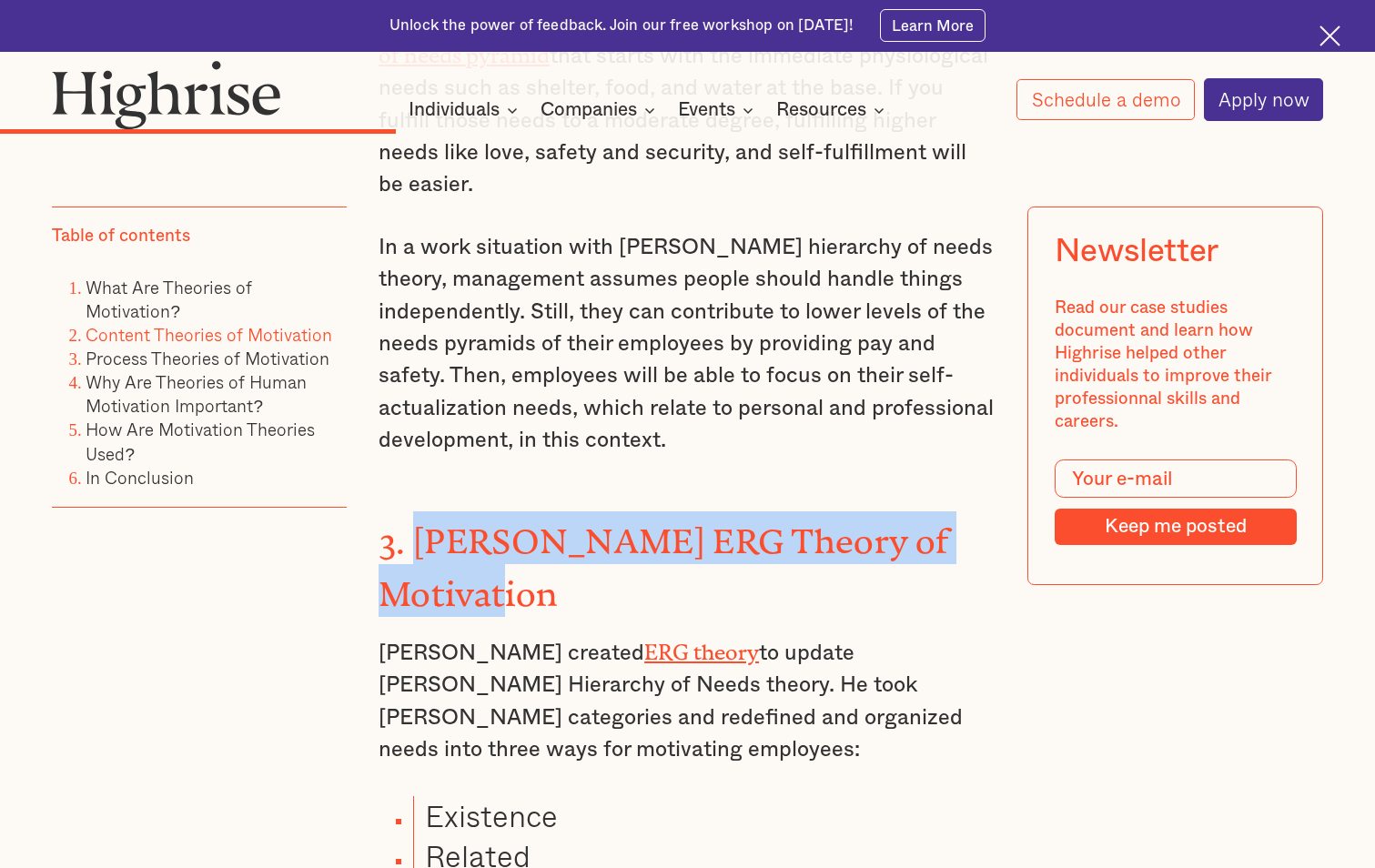 This screenshot has height=868, width=1375. I want to click on a: In Conclusion, so click(139, 476).